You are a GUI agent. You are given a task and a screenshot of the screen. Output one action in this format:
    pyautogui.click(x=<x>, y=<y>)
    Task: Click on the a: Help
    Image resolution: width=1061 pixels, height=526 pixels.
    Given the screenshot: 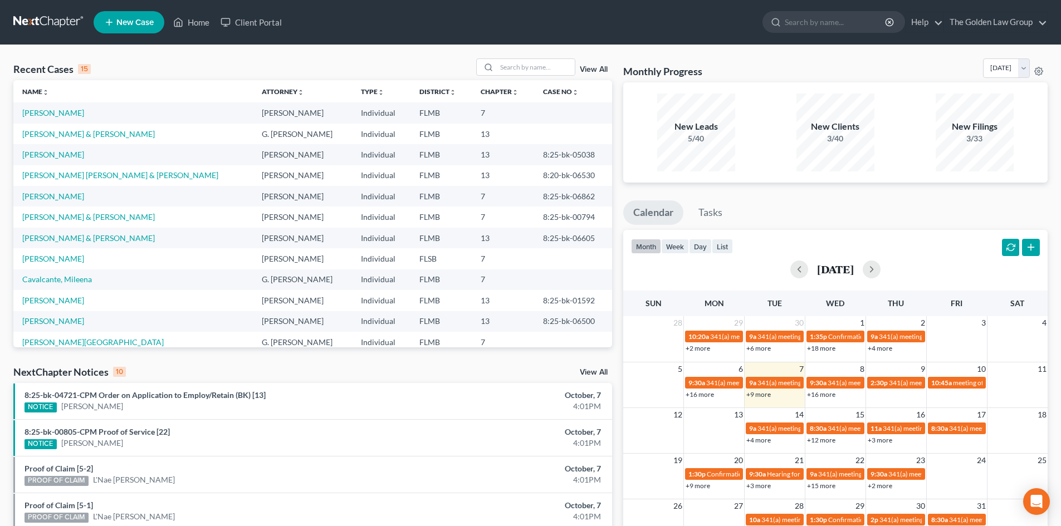 What is the action you would take?
    pyautogui.click(x=924, y=22)
    